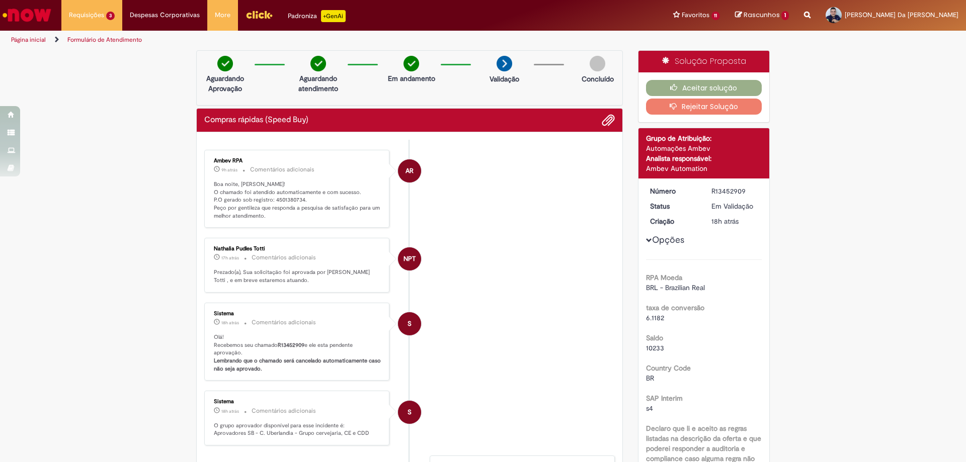 This screenshot has height=462, width=966. Describe the element at coordinates (675, 288) in the screenshot. I see `span: BRL - Brazilian Real` at that location.